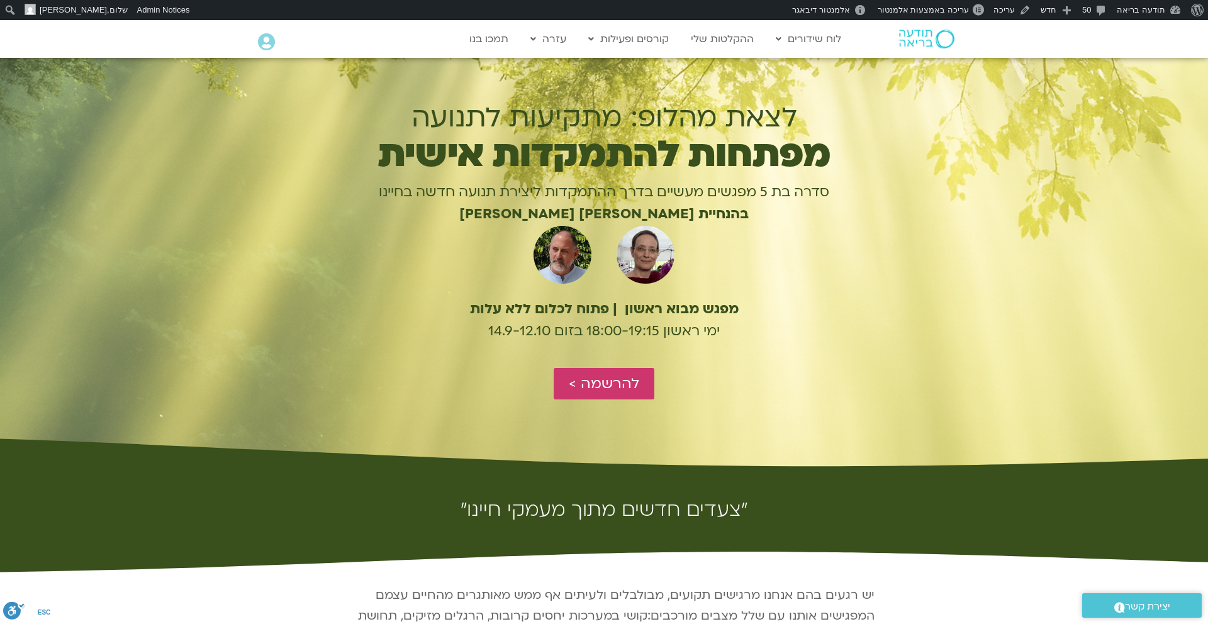  I want to click on span: יש רגעים בהם אנחנו מרגישים תקועים, מבולבלים ולעיתים אף ממש מאותגרים מהחיים עצמם המפגישים אותנו עם..., so click(625, 605).